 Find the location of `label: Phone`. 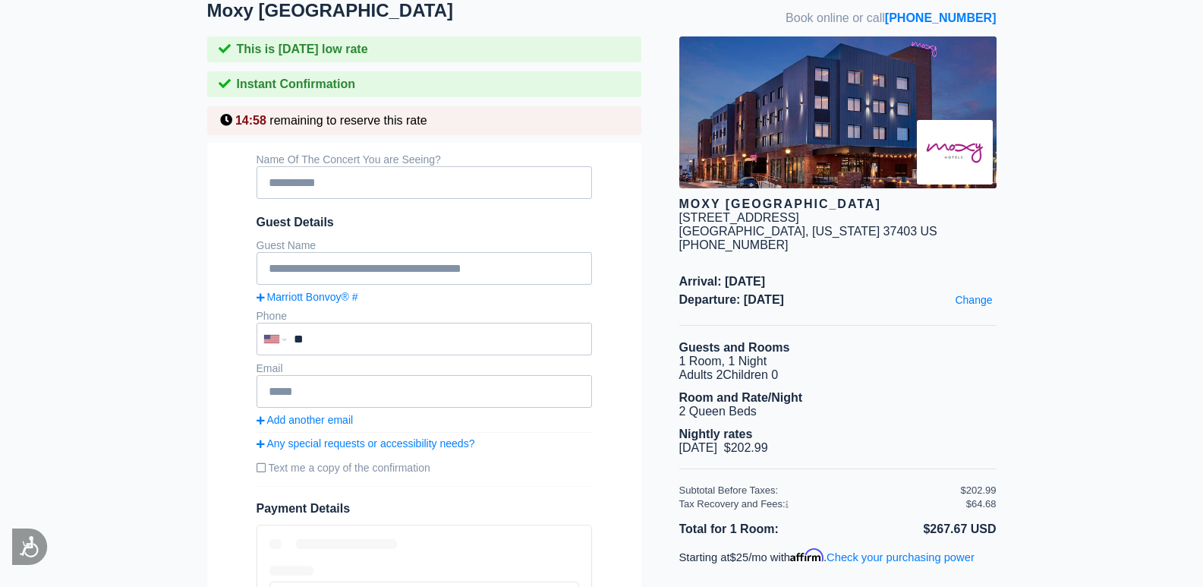

label: Phone is located at coordinates (272, 316).